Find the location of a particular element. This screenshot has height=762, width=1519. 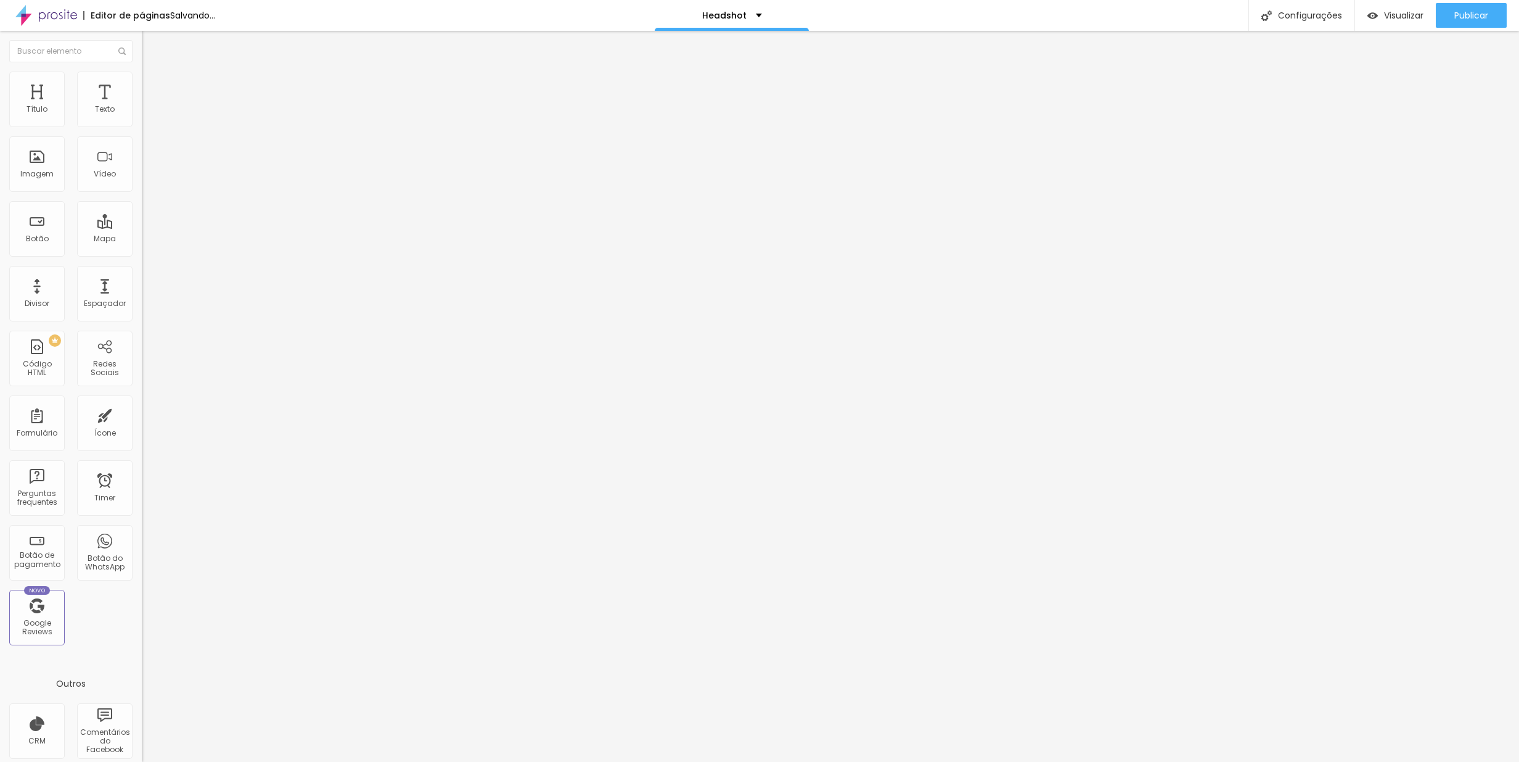

div: Google Reviews is located at coordinates (36, 627).